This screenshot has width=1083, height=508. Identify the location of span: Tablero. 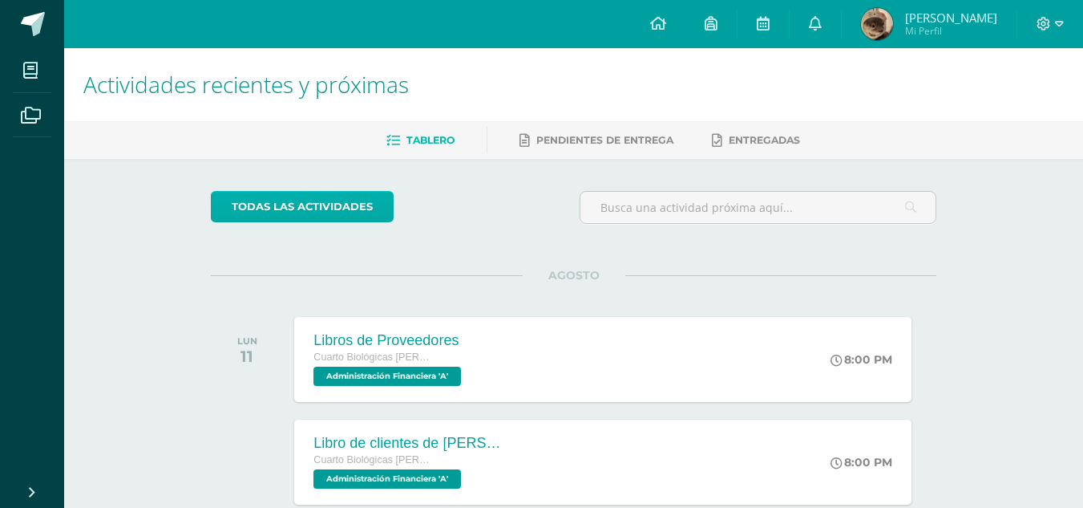
(431, 140).